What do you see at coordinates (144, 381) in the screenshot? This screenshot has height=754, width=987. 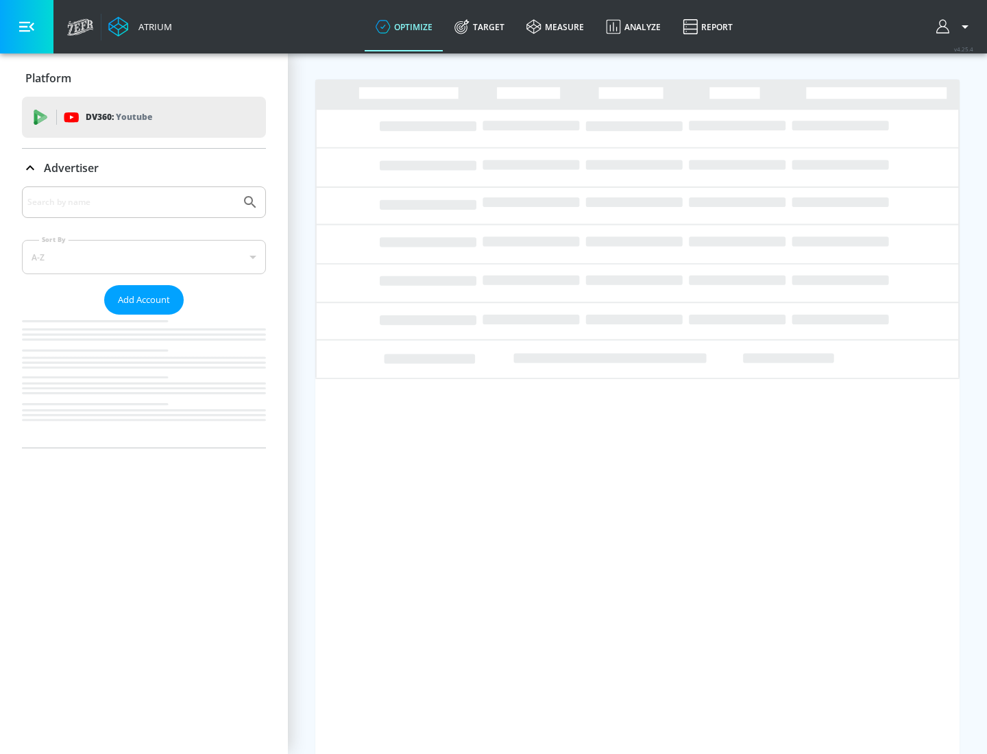 I see `nav: list of Advertiser` at bounding box center [144, 381].